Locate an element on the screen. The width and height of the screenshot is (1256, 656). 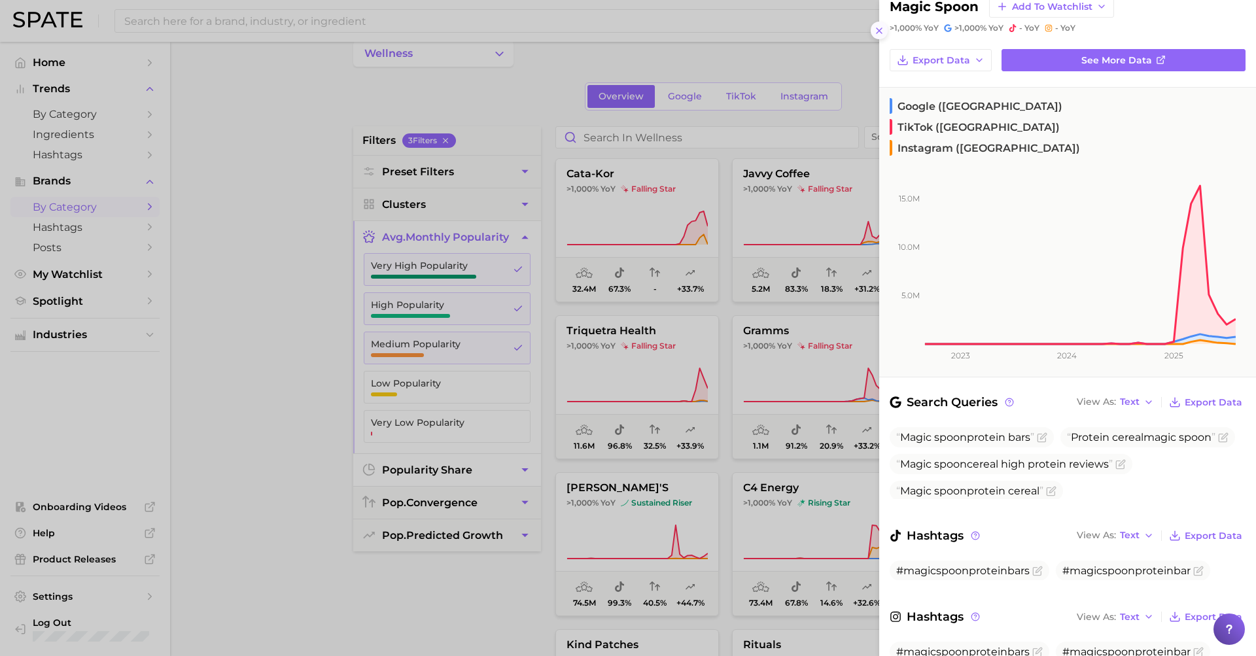
span: Protein cereal is located at coordinates (1141, 437).